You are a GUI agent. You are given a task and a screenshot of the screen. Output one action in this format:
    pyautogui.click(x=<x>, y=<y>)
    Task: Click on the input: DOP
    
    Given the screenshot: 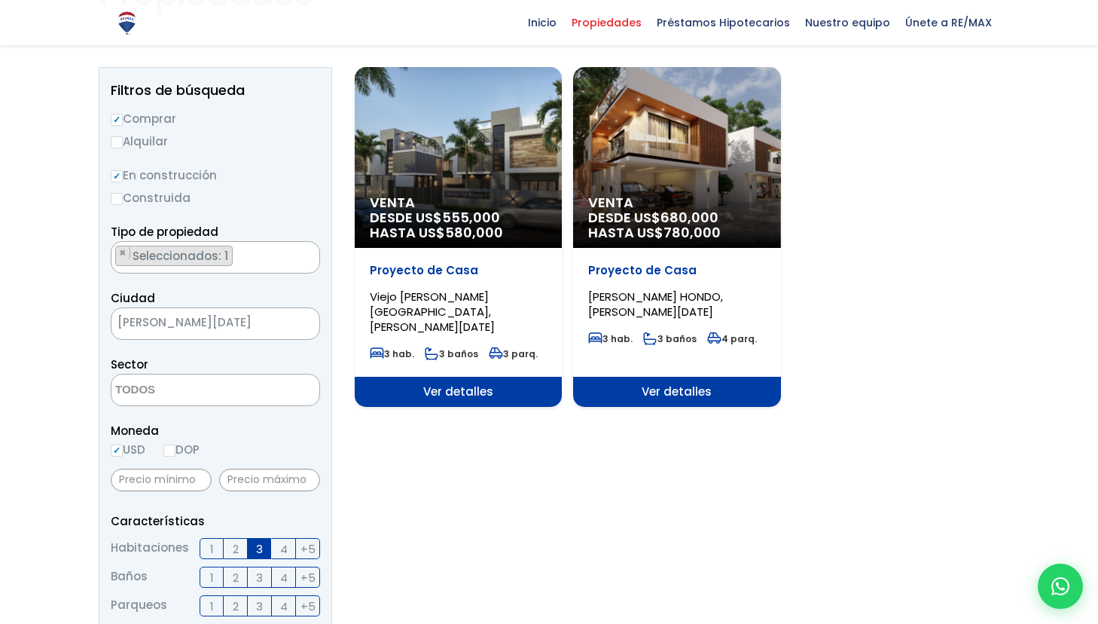 What is the action you would take?
    pyautogui.click(x=169, y=450)
    